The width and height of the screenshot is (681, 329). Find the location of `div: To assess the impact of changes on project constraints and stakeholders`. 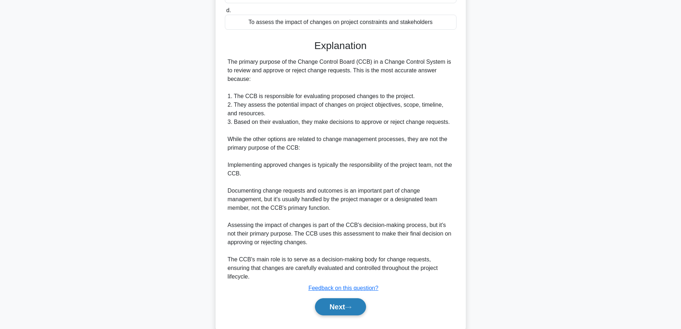

div: To assess the impact of changes on project constraints and stakeholders is located at coordinates (341, 22).